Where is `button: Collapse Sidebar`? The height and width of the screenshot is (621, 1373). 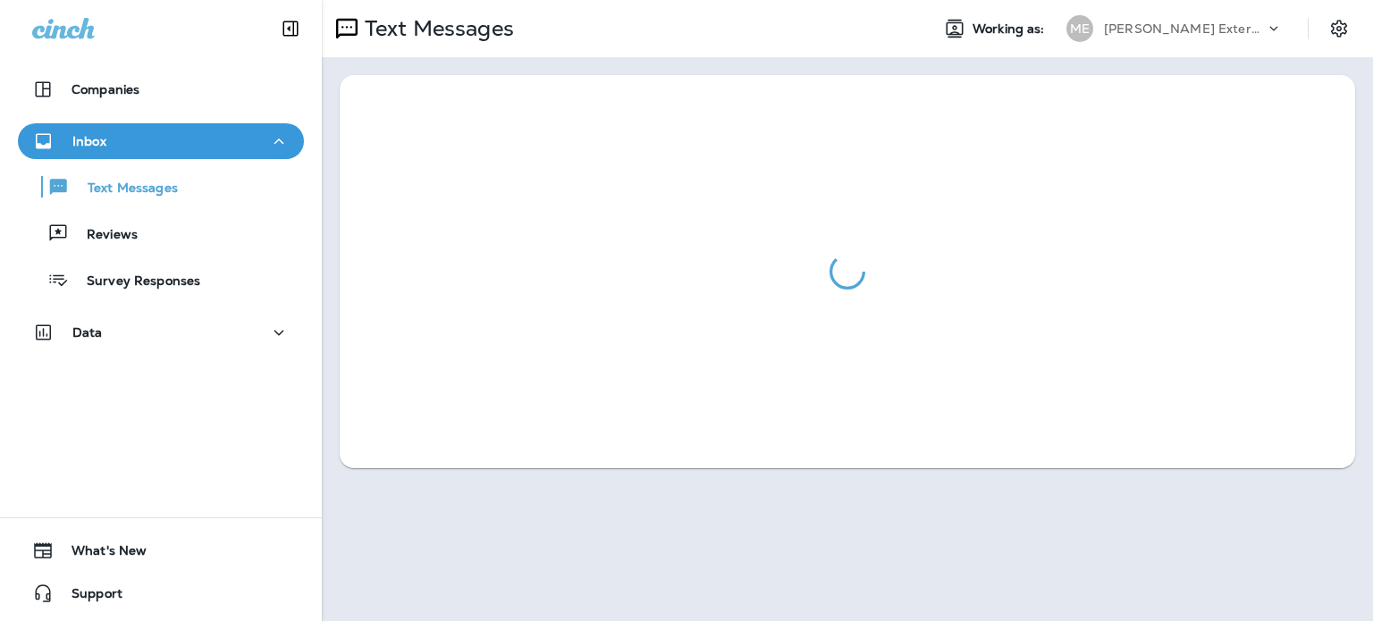 button: Collapse Sidebar is located at coordinates (290, 29).